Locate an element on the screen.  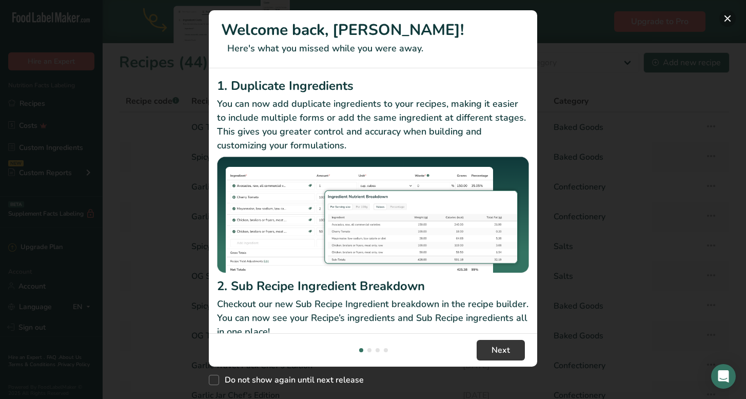
span: Do not show again until next release is located at coordinates (292, 380).